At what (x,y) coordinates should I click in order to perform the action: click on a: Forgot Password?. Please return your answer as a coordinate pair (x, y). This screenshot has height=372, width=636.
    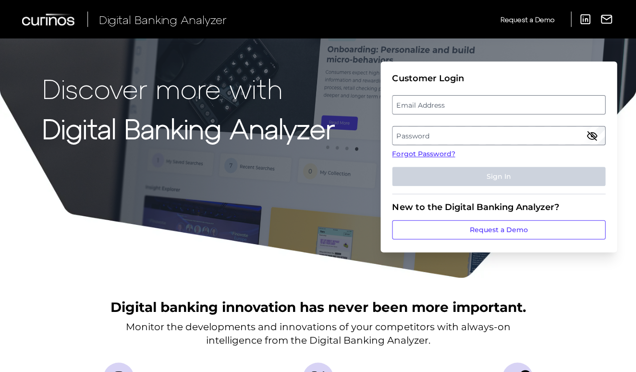
    Looking at the image, I should click on (499, 154).